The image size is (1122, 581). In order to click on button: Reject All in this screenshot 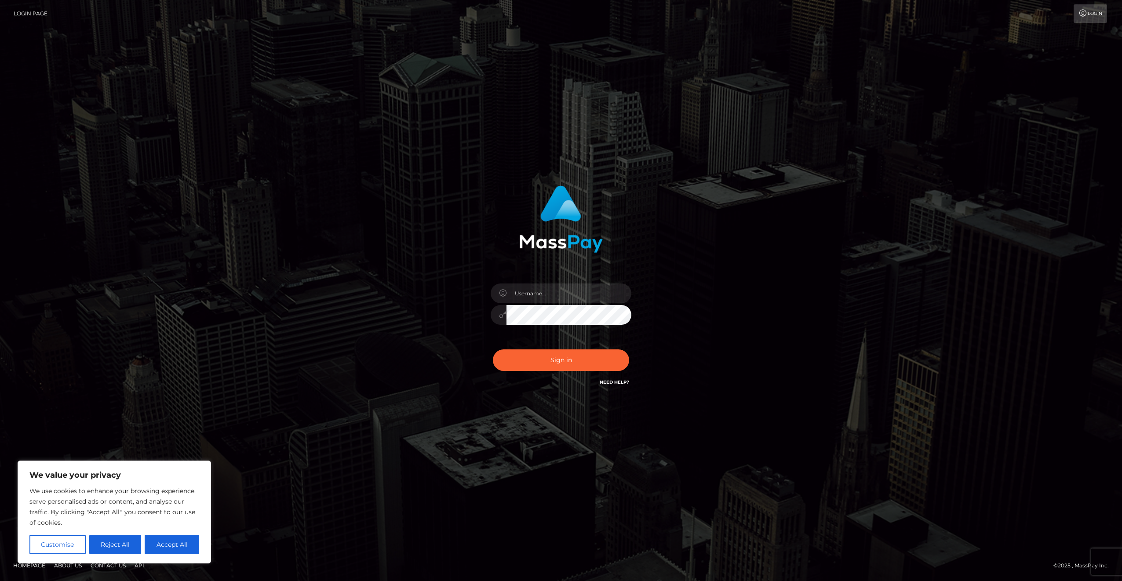, I will do `click(115, 545)`.